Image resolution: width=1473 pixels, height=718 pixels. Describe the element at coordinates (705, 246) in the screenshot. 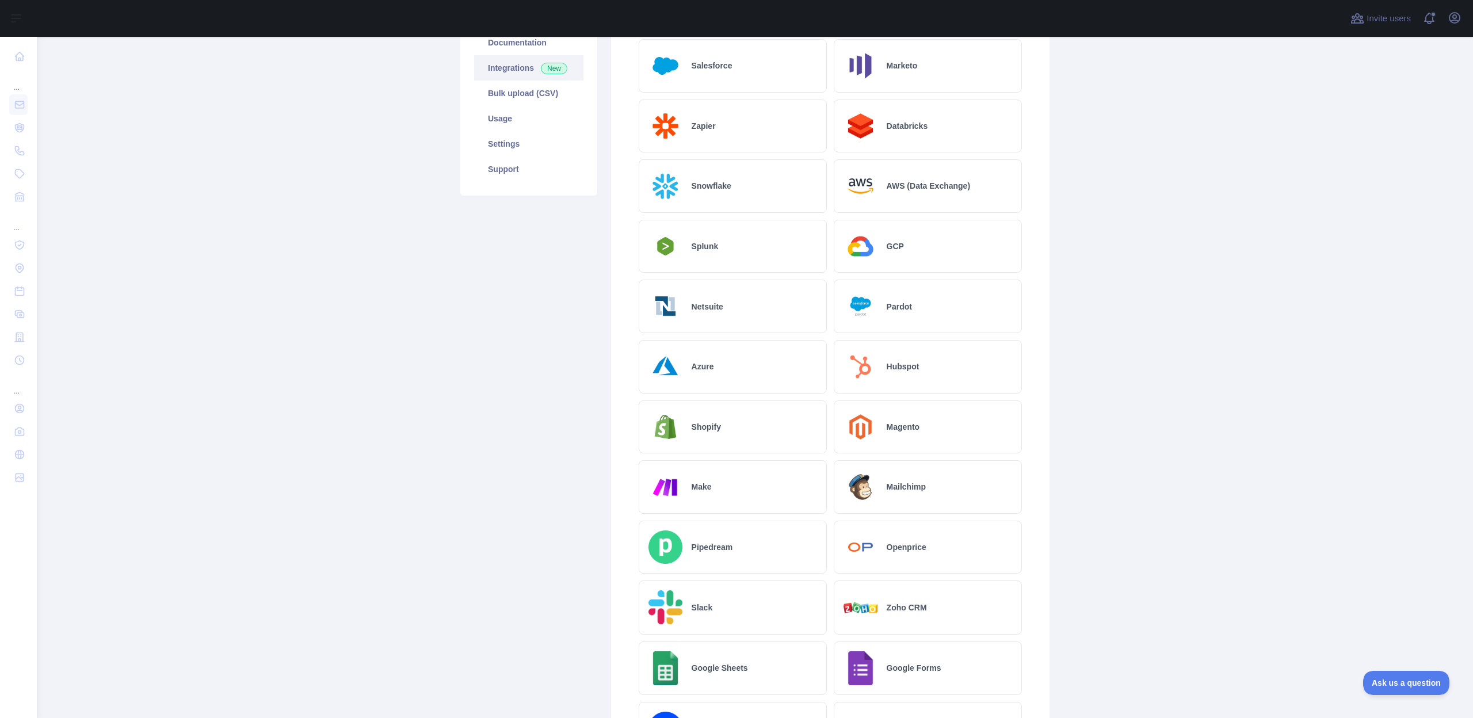

I see `h2: Splunk` at that location.